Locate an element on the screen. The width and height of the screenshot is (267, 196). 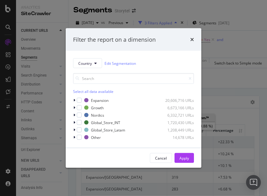
div: Filter the report on a dimension is located at coordinates (115, 40).